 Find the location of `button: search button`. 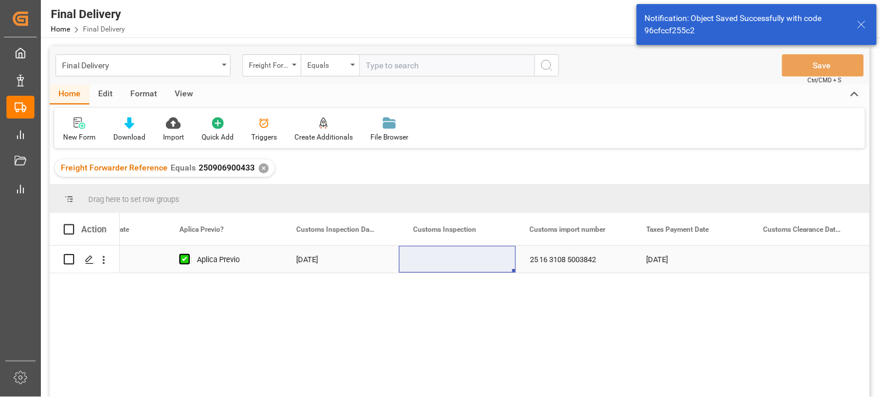

button: search button is located at coordinates (547, 65).